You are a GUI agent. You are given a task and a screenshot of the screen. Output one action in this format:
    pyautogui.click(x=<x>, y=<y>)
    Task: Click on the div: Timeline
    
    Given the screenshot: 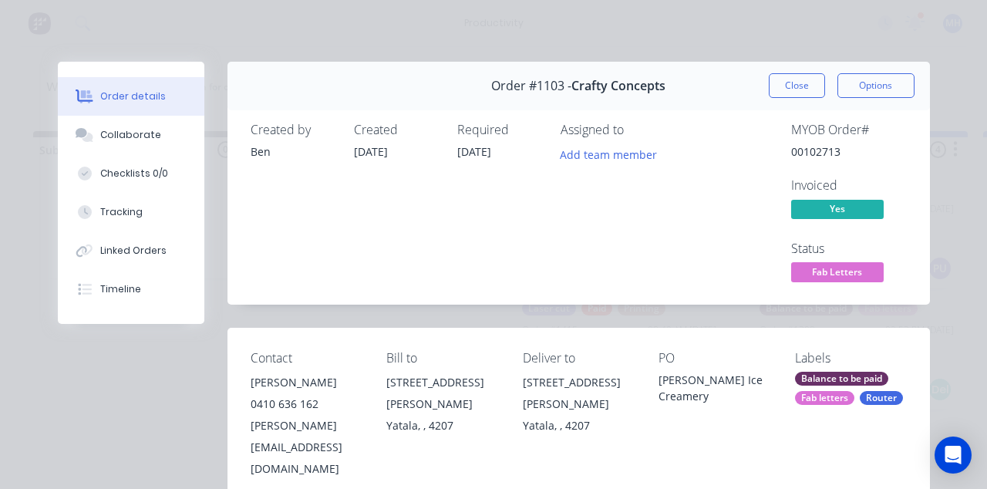 What is the action you would take?
    pyautogui.click(x=120, y=289)
    